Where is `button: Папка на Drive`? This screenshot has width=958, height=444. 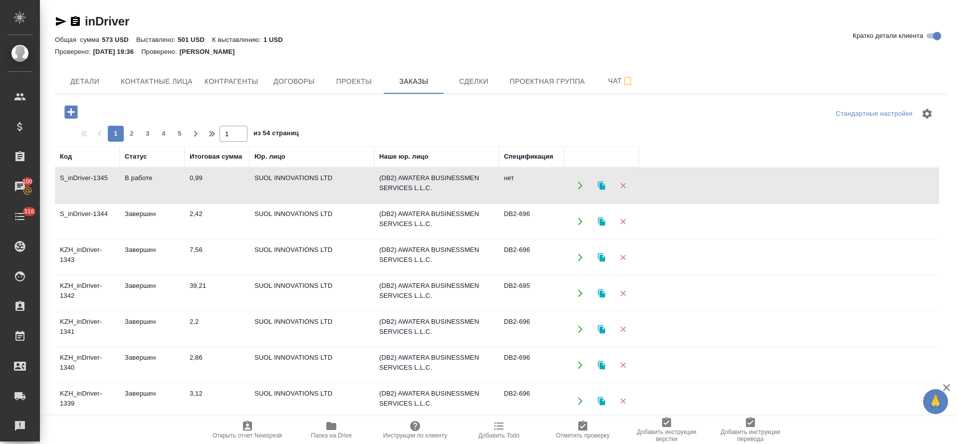 button: Папка на Drive is located at coordinates (331, 430).